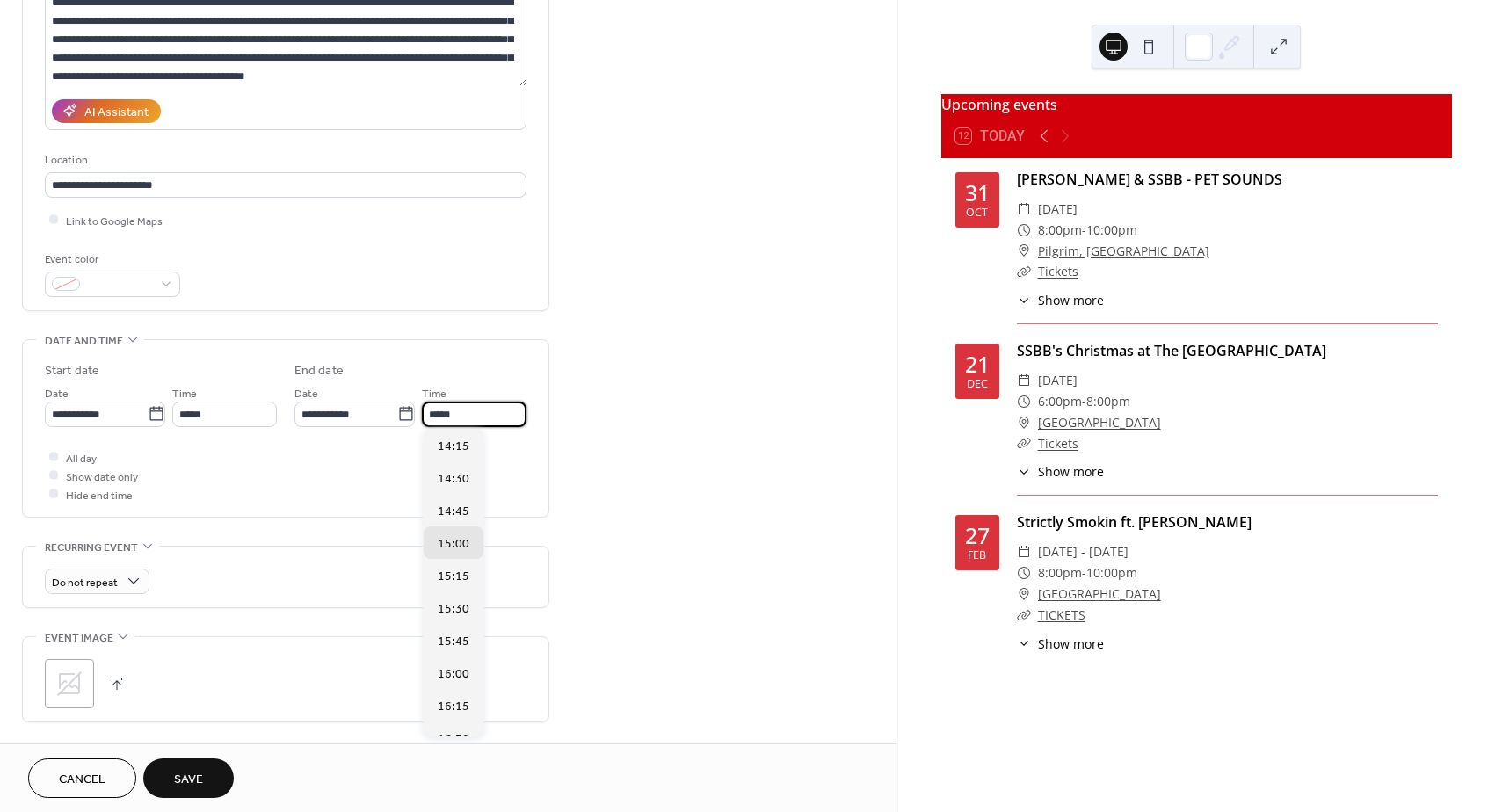 The image size is (1495, 812). I want to click on button: AI Assistant, so click(106, 111).